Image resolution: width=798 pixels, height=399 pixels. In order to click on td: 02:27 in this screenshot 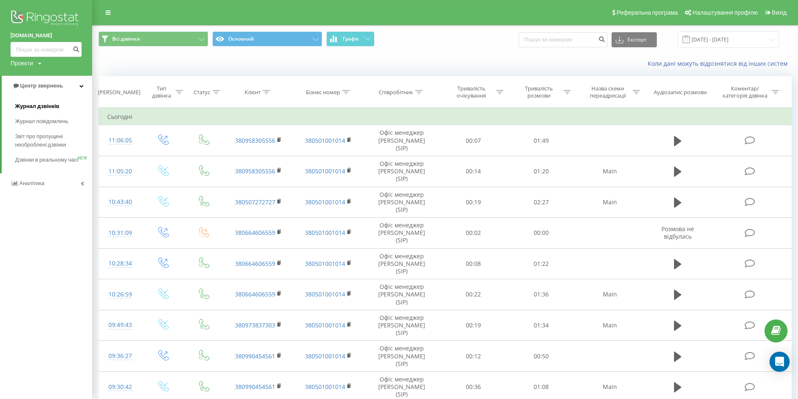, I will do `click(541, 202)`.